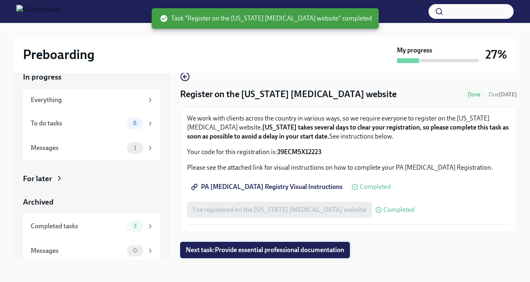 The height and width of the screenshot is (282, 530). What do you see at coordinates (92, 77) in the screenshot?
I see `div: In progress` at bounding box center [92, 77].